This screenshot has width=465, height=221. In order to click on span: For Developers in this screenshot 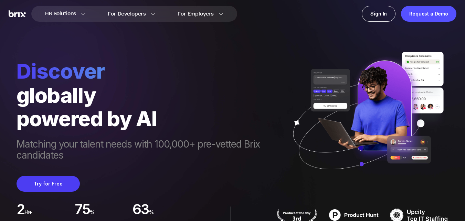, I will do `click(127, 14)`.